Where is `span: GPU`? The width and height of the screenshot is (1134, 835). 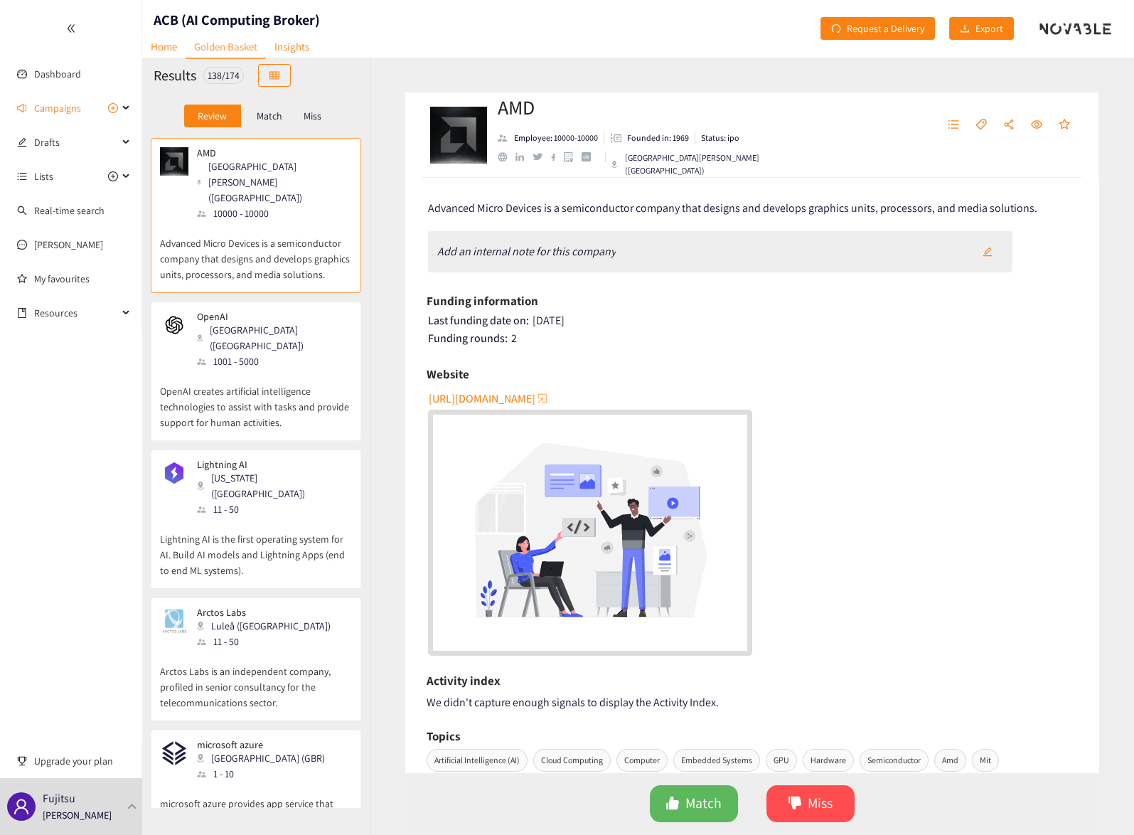 span: GPU is located at coordinates (781, 760).